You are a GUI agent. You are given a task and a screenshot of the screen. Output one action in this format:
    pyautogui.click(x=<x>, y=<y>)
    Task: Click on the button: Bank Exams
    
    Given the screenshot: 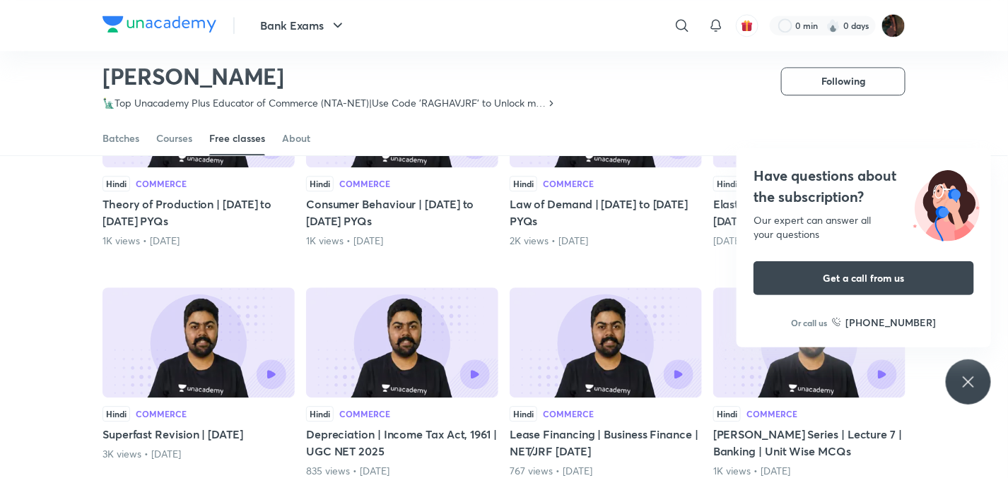 What is the action you would take?
    pyautogui.click(x=303, y=25)
    